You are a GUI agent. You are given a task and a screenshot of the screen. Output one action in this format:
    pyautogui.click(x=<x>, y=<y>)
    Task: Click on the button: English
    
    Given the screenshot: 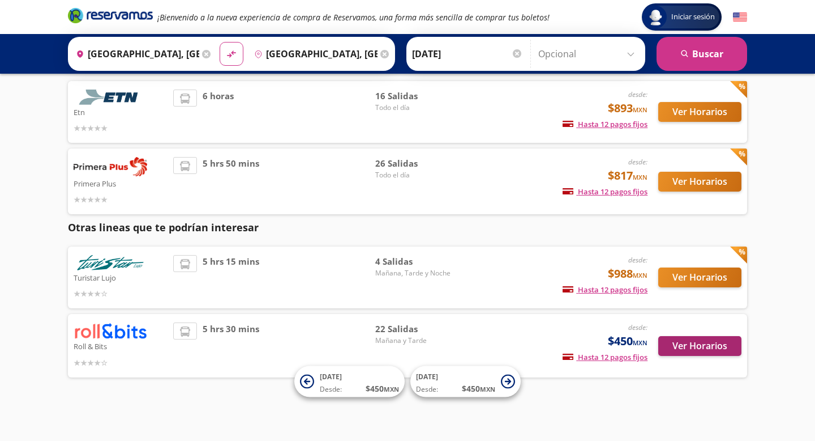 What is the action you would take?
    pyautogui.click(x=740, y=17)
    